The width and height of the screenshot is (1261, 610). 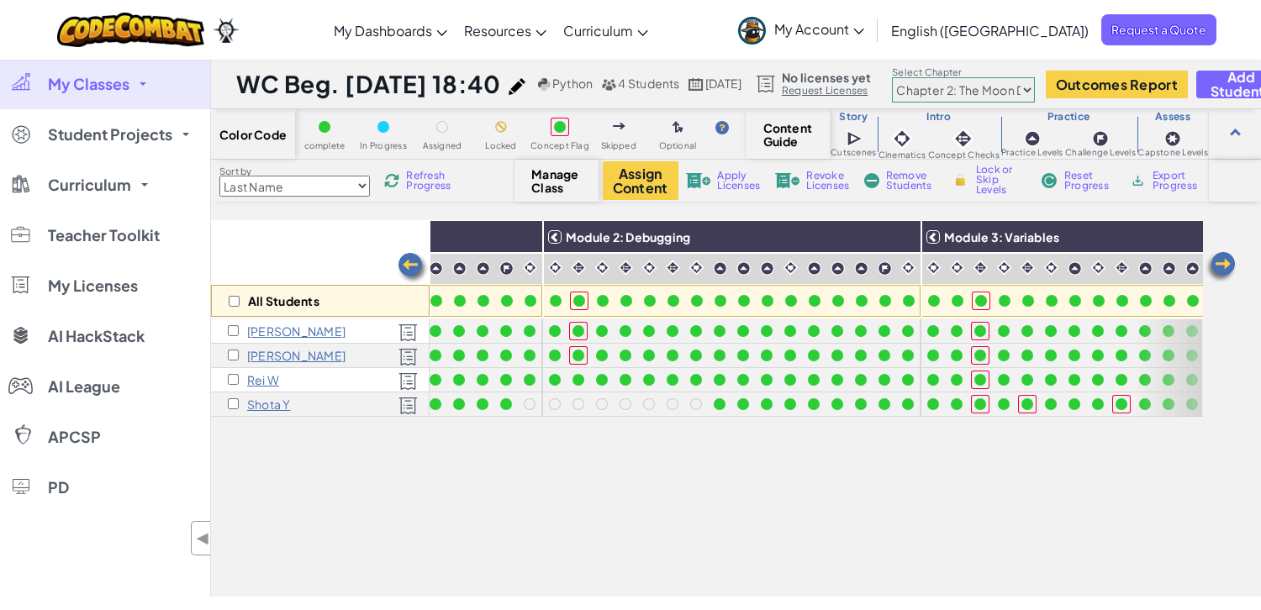 What do you see at coordinates (96, 336) in the screenshot?
I see `span: AI HackStack` at bounding box center [96, 336].